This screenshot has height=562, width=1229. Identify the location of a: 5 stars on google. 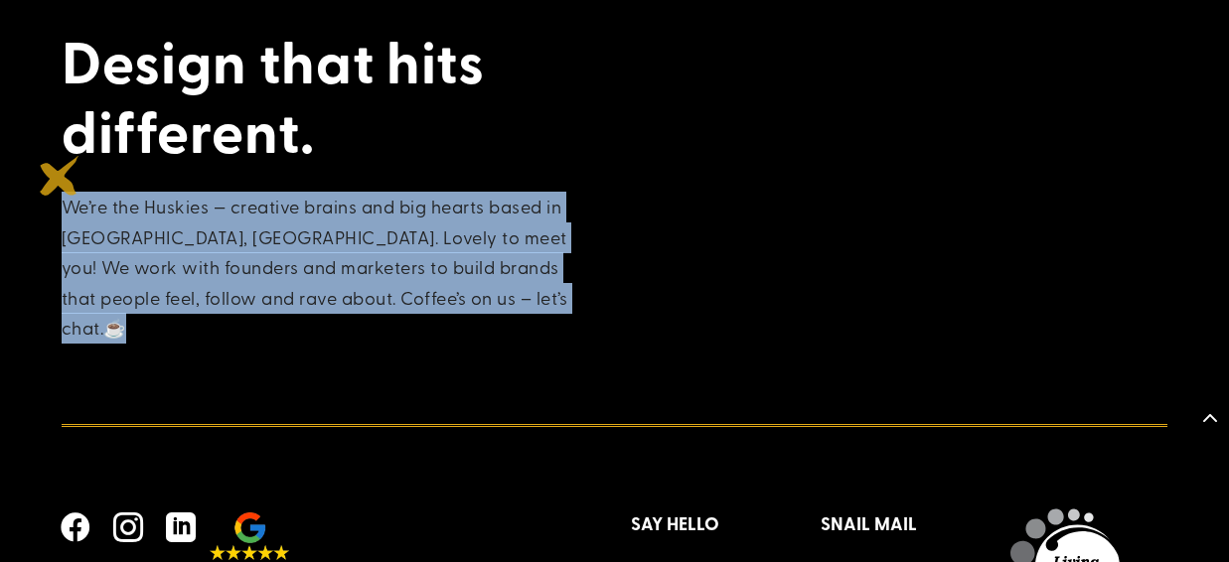
(251, 536).